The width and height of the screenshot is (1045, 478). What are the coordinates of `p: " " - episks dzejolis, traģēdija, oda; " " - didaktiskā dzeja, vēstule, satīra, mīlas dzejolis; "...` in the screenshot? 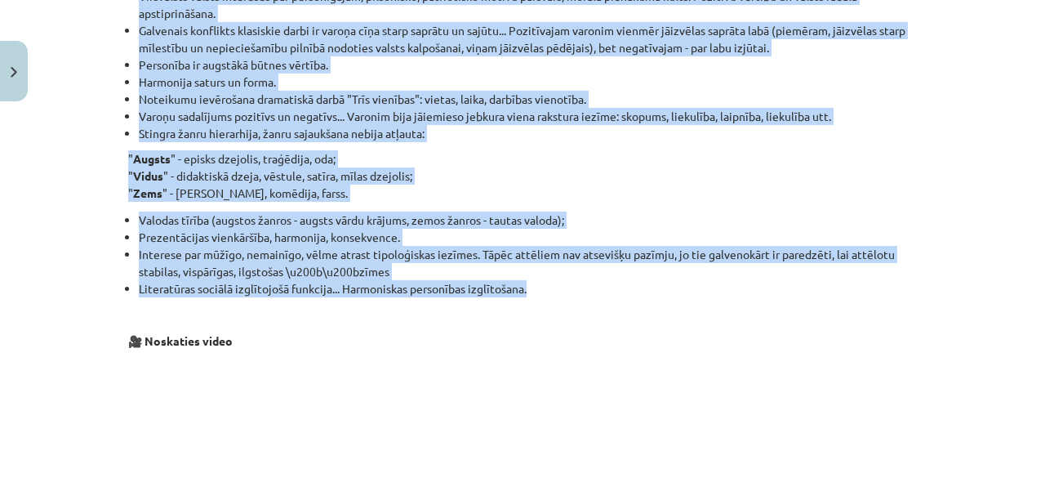 It's located at (522, 176).